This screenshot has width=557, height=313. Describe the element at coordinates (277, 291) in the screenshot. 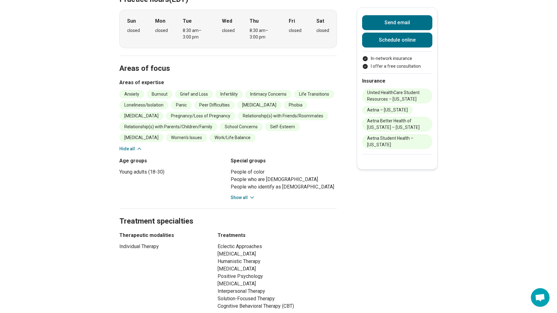

I see `li: Interpersonal Therapy` at that location.